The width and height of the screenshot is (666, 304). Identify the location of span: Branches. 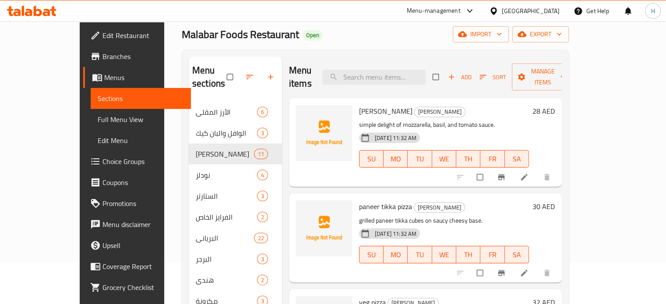
(143, 57).